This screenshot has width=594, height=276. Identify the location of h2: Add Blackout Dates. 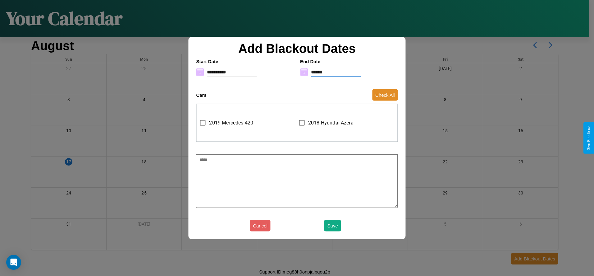
(297, 48).